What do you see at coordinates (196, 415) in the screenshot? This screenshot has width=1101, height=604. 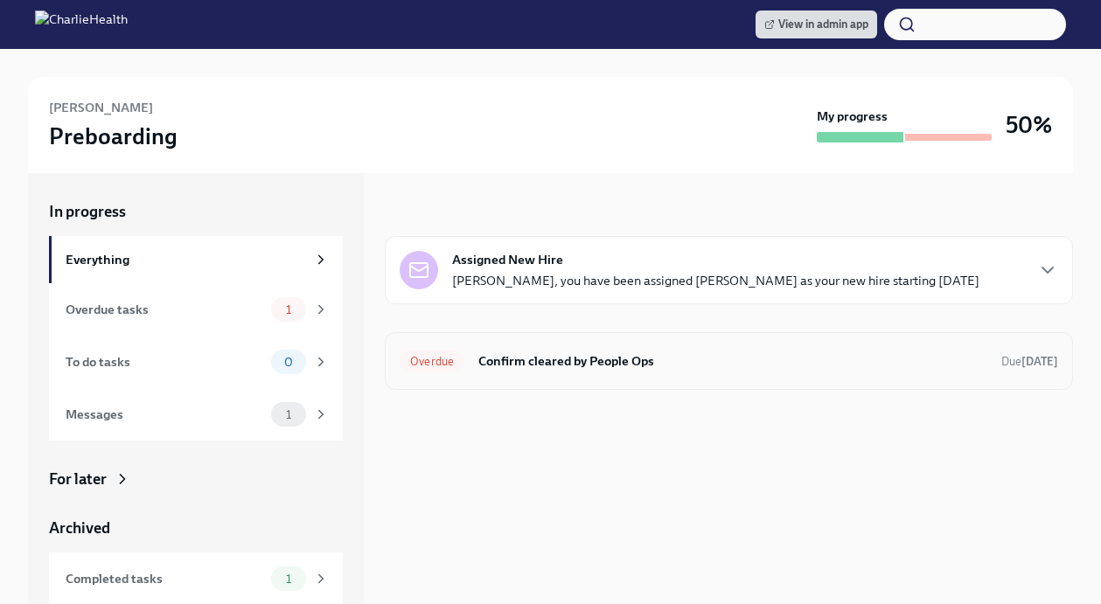 I see `a: Messages1` at bounding box center [196, 415].